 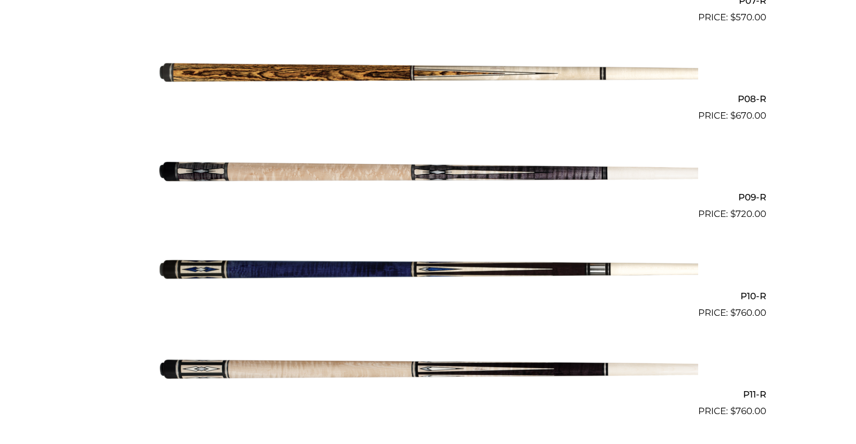 What do you see at coordinates (428, 395) in the screenshot?
I see `h2: P11-R` at bounding box center [428, 395].